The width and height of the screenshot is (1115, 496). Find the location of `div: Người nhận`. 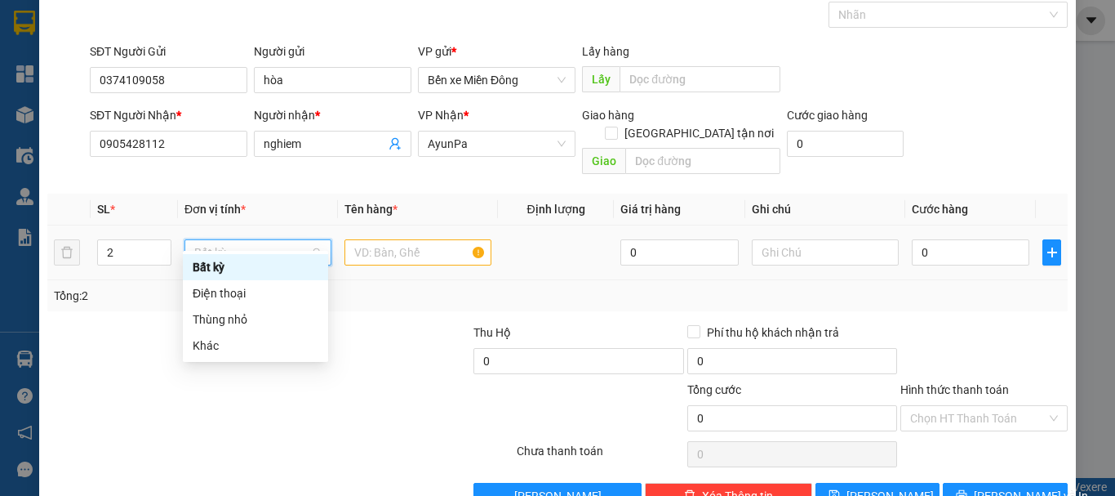

div: Người nhận is located at coordinates (332, 115).